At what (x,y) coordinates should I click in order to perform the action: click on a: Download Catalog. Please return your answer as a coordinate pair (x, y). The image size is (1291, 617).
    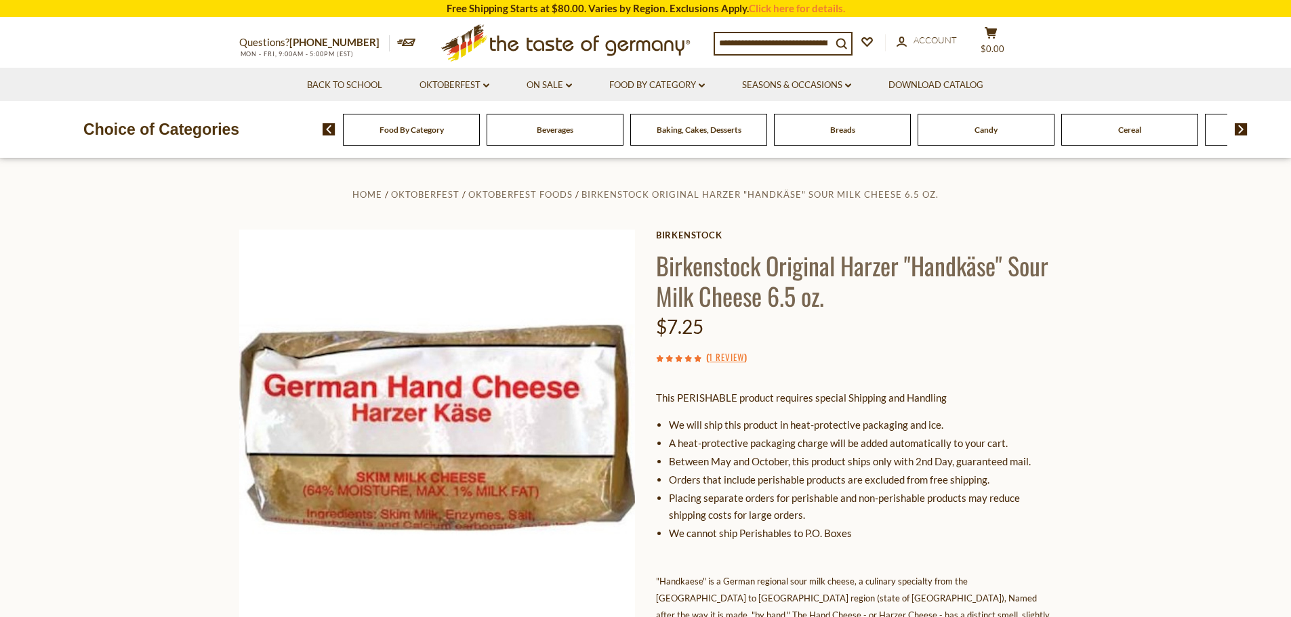
    Looking at the image, I should click on (936, 85).